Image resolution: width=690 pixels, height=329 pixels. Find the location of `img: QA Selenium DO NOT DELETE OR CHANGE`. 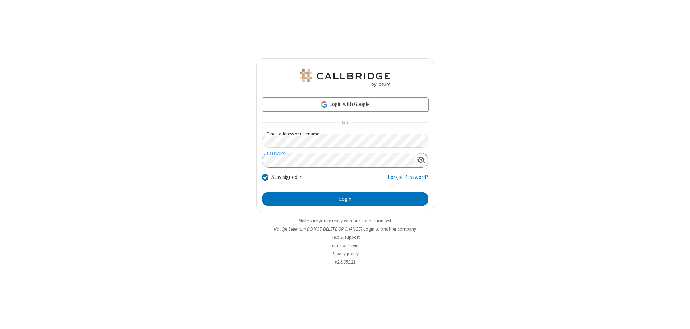

img: QA Selenium DO NOT DELETE OR CHANGE is located at coordinates (345, 78).